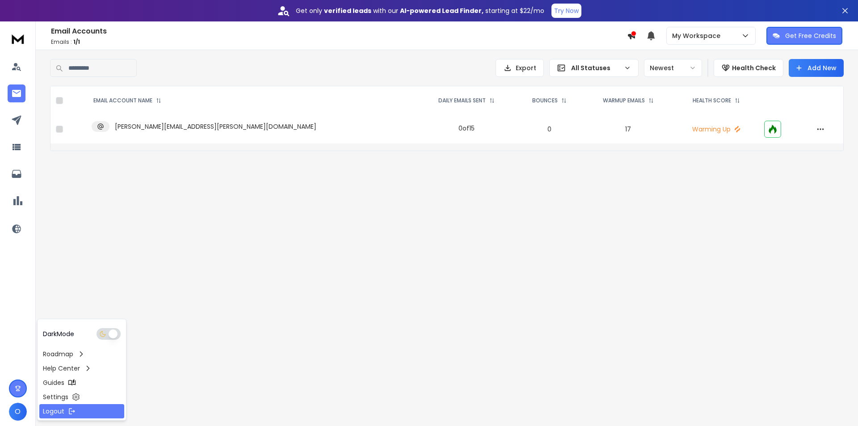 Image resolution: width=858 pixels, height=426 pixels. What do you see at coordinates (82, 382) in the screenshot?
I see `a: Guides` at bounding box center [82, 382].